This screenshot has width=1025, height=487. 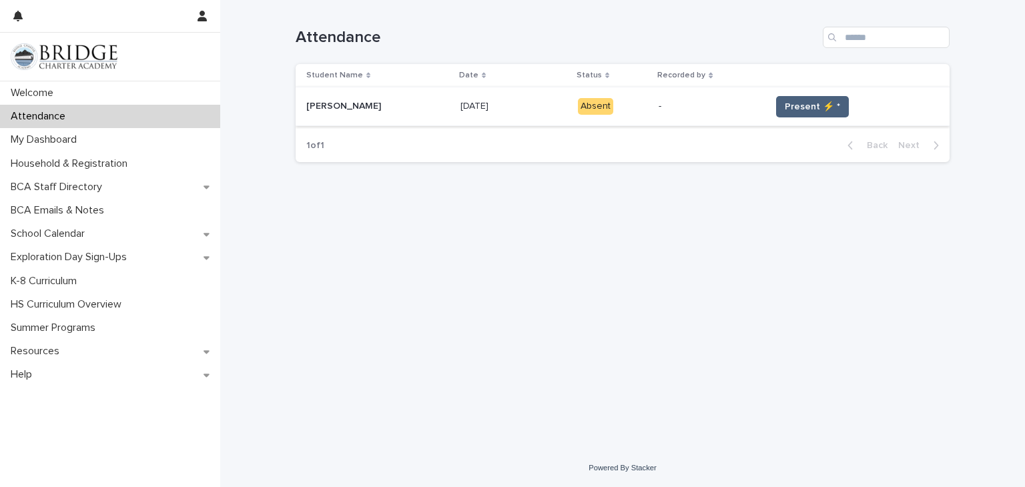 I want to click on span: Present ⚡ *, so click(x=812, y=107).